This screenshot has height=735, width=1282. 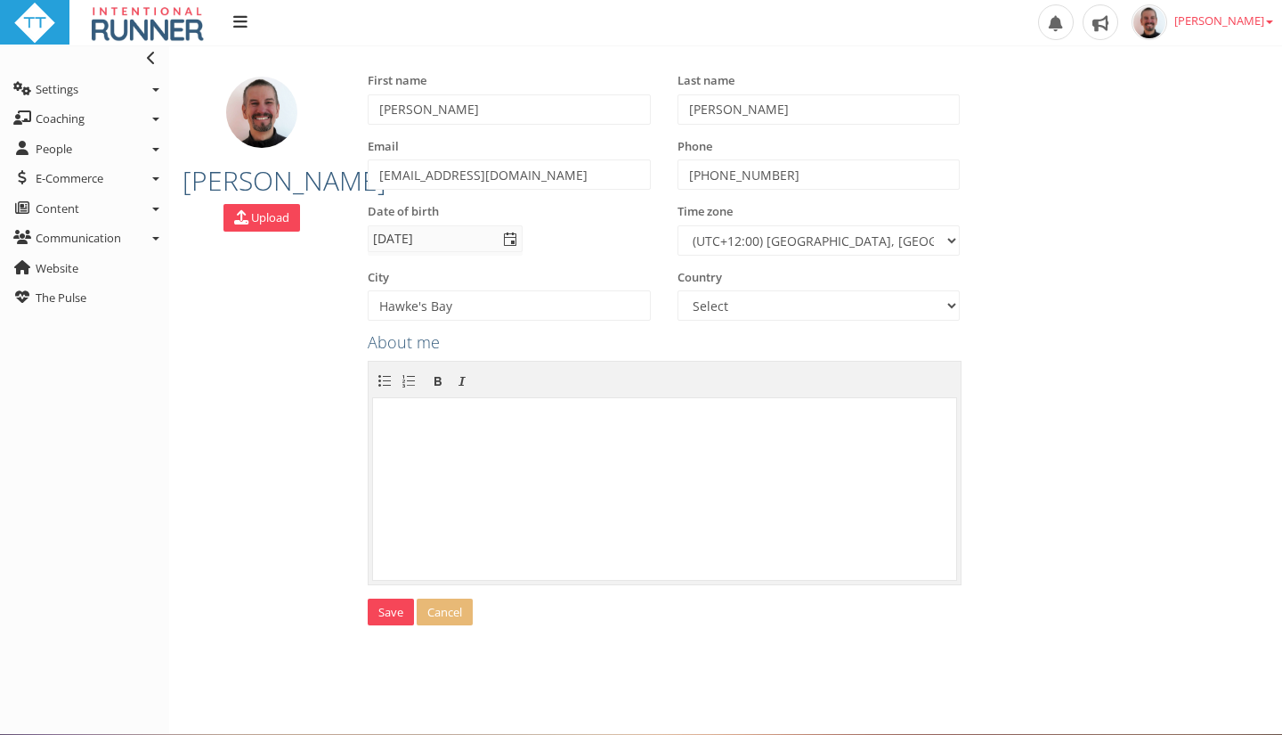 I want to click on span: select, so click(x=509, y=239).